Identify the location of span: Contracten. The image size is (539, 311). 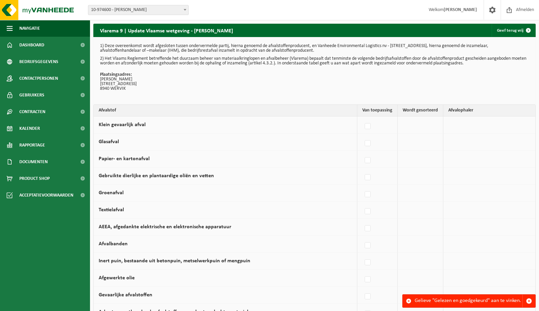
(32, 112).